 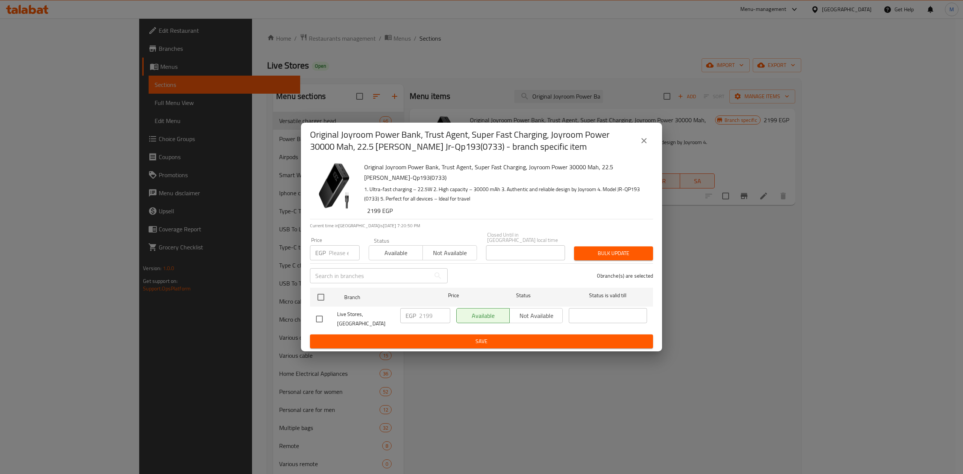 What do you see at coordinates (370, 276) in the screenshot?
I see `input: Search in branches` at bounding box center [370, 276].